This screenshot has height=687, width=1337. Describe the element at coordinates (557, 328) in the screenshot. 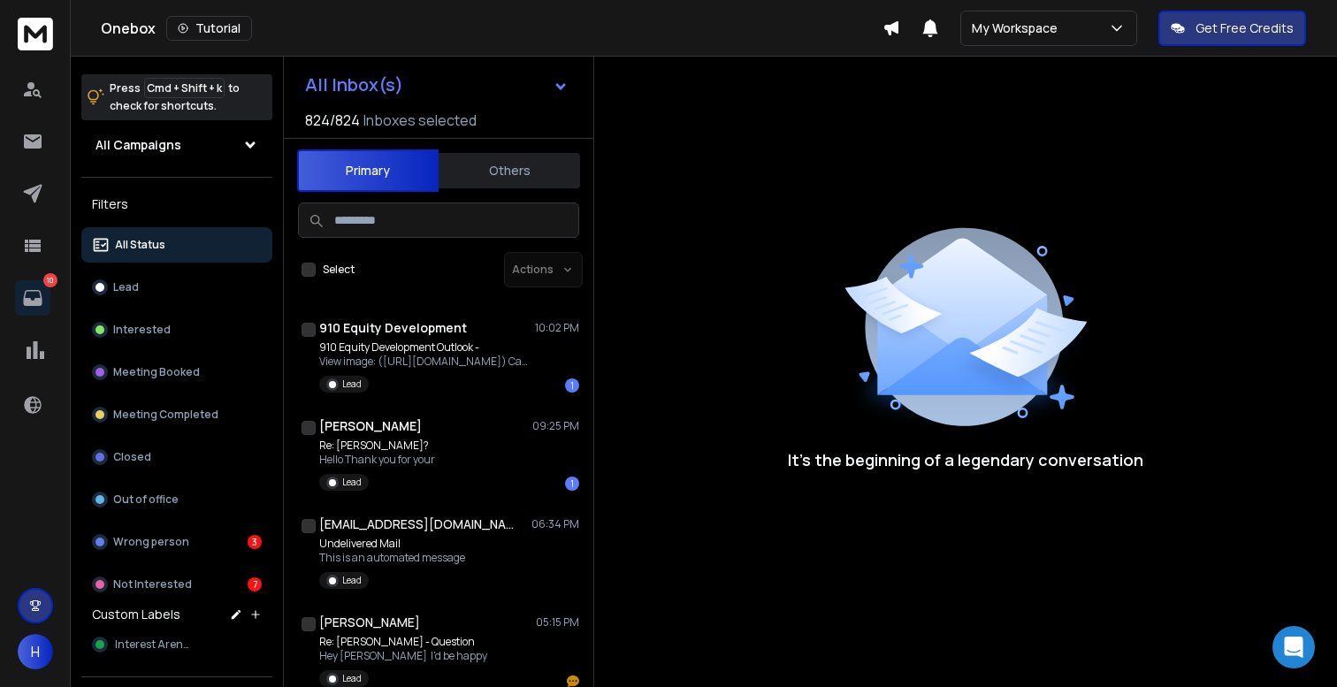

I see `p: 10:02 PM` at that location.